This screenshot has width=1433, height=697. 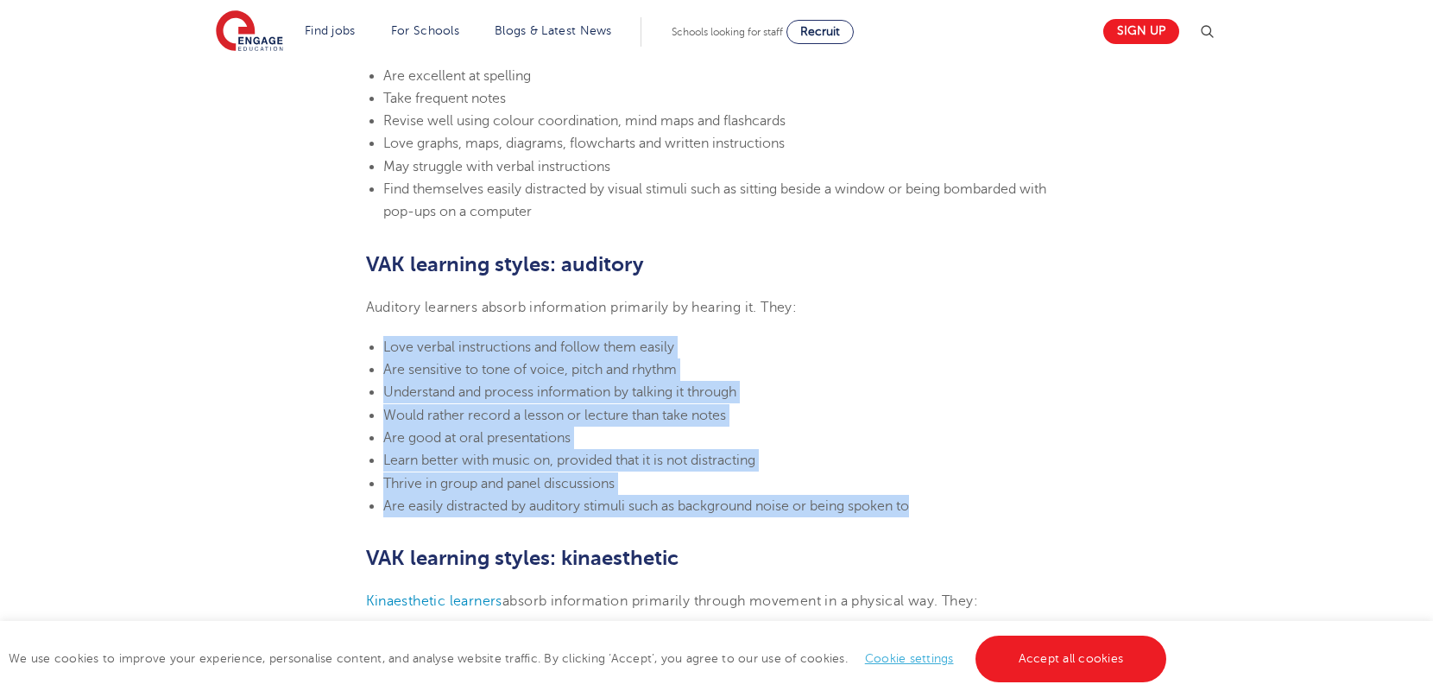 I want to click on a: Find jobs, so click(x=330, y=30).